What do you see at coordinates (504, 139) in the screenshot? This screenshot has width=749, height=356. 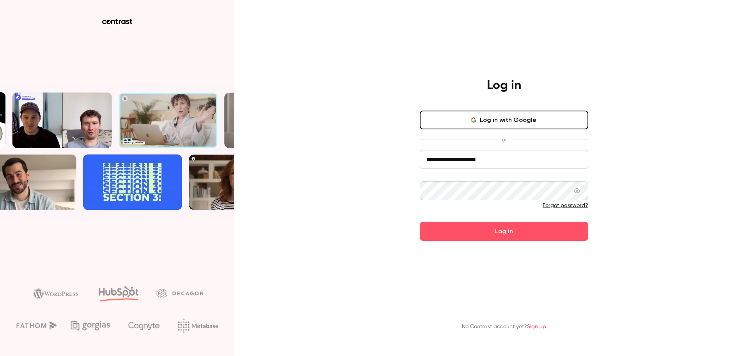 I see `span: or` at bounding box center [504, 139].